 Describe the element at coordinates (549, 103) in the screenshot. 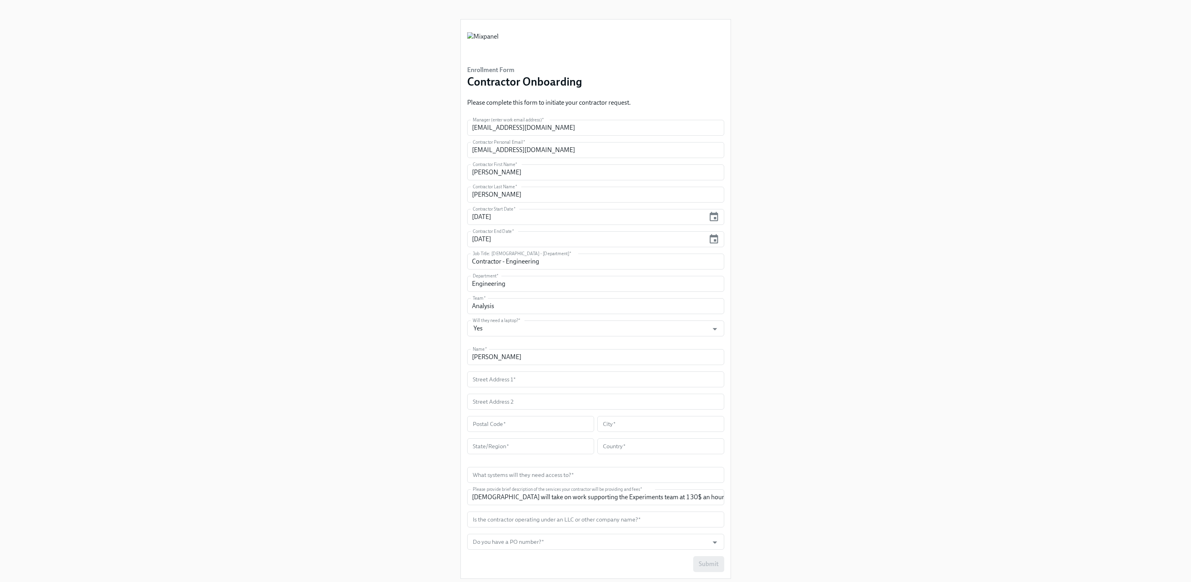

I see `p: Please complete this form to initiate your contractor request.` at that location.